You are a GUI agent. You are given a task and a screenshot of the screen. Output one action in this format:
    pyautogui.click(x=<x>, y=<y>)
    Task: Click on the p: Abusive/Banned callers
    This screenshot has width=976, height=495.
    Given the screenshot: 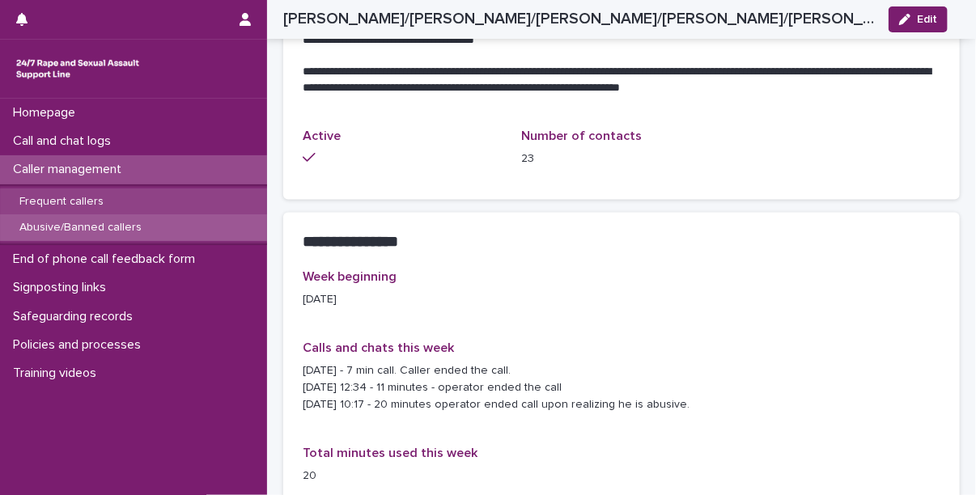 What is the action you would take?
    pyautogui.click(x=80, y=227)
    